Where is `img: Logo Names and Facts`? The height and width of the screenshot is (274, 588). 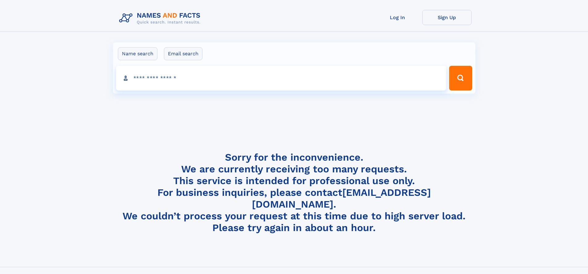
img: Logo Names and Facts is located at coordinates (161, 18).